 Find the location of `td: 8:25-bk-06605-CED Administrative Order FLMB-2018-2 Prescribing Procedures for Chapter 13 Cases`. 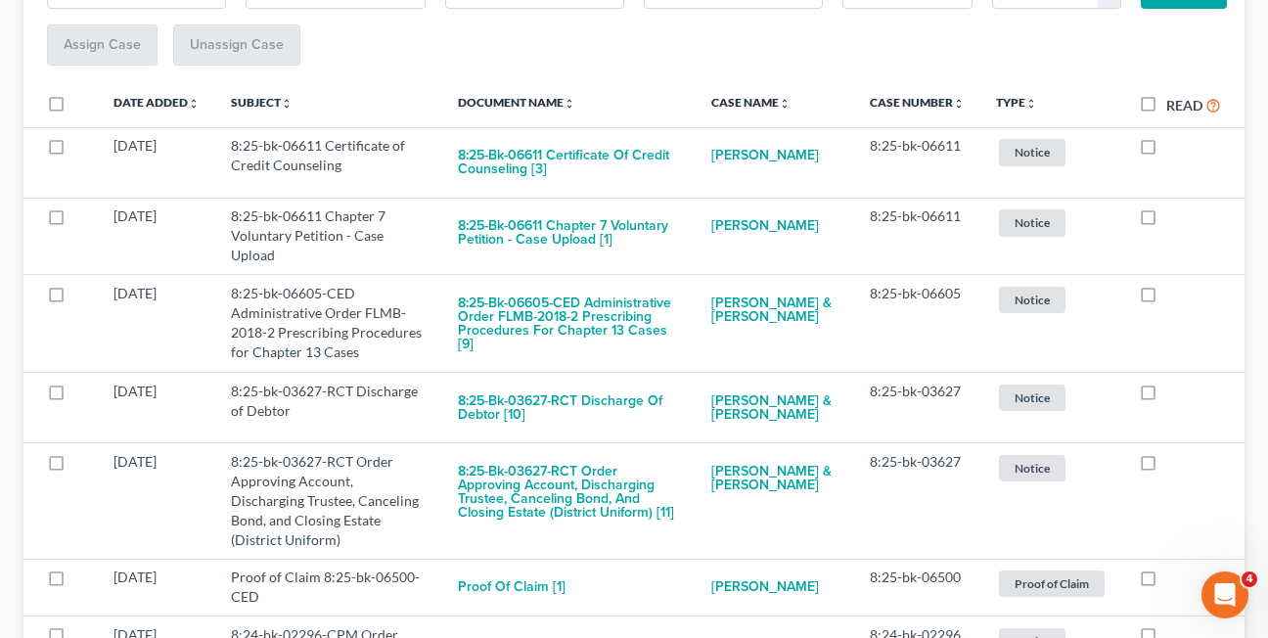

td: 8:25-bk-06605-CED Administrative Order FLMB-2018-2 Prescribing Procedures for Chapter 13 Cases is located at coordinates (329, 324).